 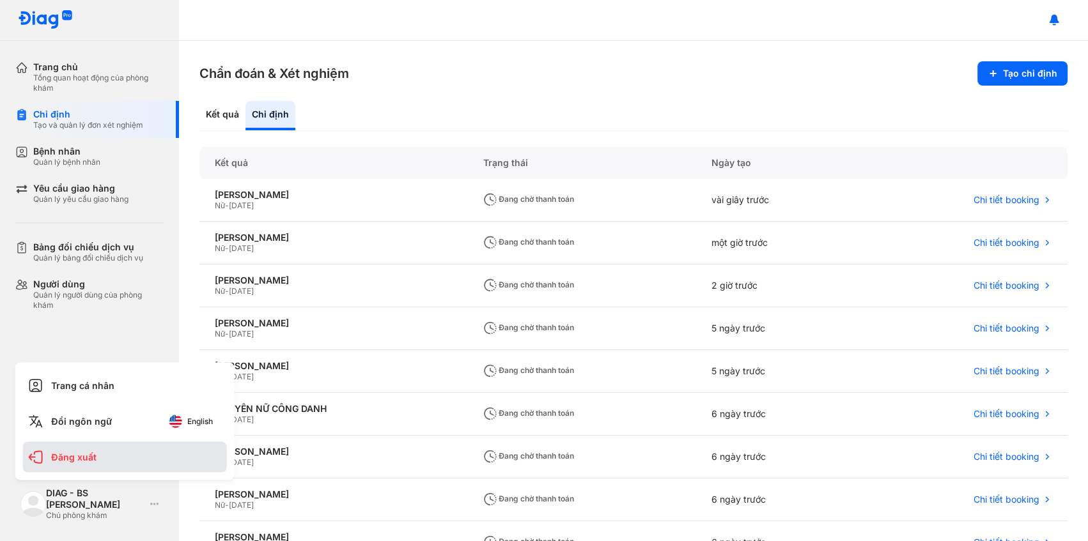 What do you see at coordinates (779, 200) in the screenshot?
I see `div: vài giây trước` at bounding box center [779, 200].